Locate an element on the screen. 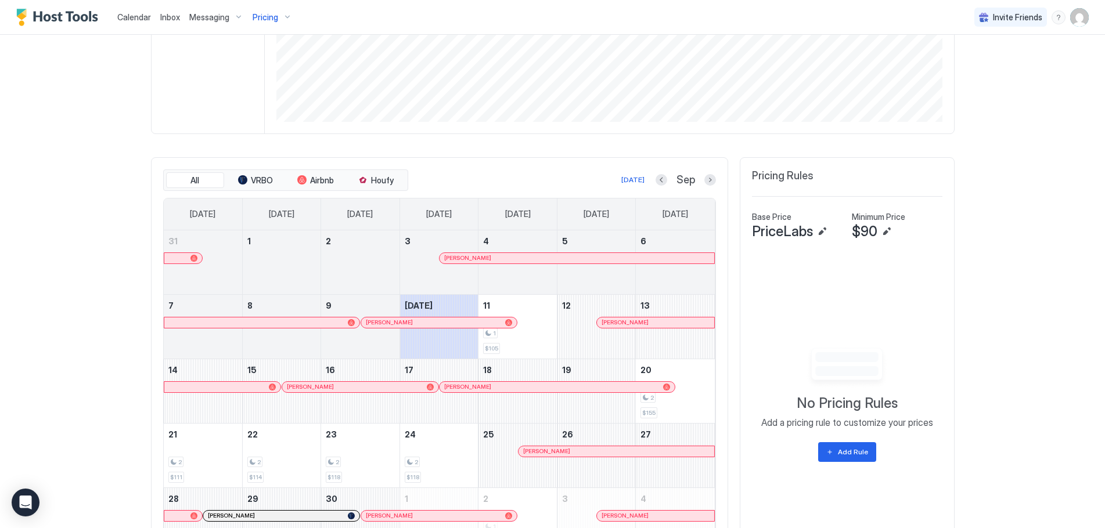 The width and height of the screenshot is (1105, 528). td: September 3, 2025 is located at coordinates (439, 262).